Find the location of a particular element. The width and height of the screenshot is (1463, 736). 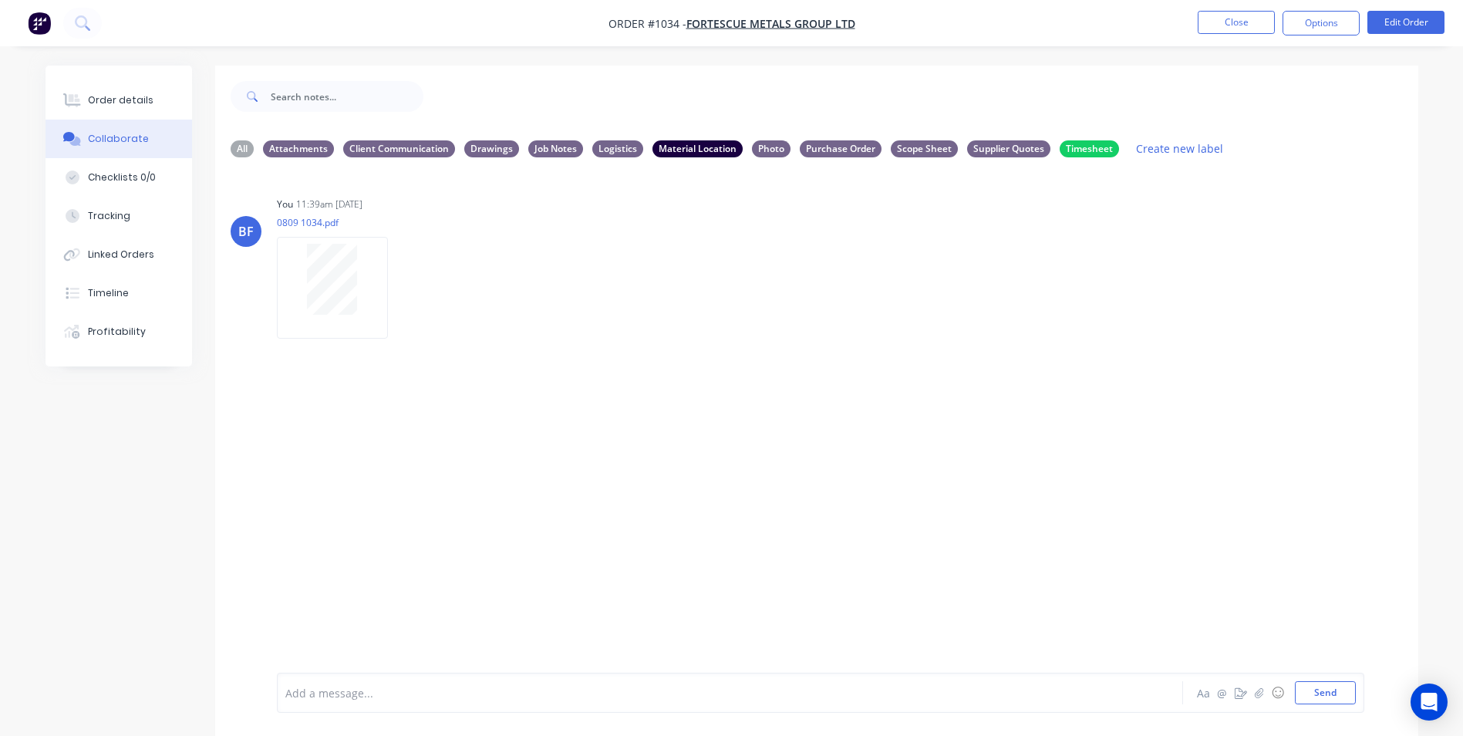

div: Client Communication is located at coordinates (399, 149).